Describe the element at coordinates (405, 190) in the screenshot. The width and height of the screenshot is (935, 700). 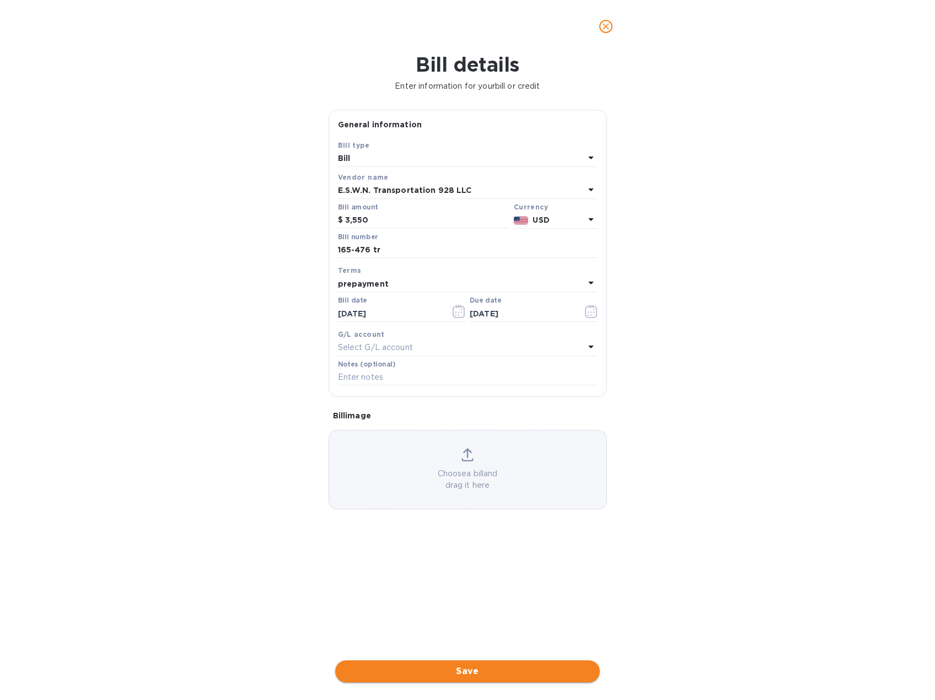
I see `b: E.S.W.N. Transportation 928 LLC` at that location.